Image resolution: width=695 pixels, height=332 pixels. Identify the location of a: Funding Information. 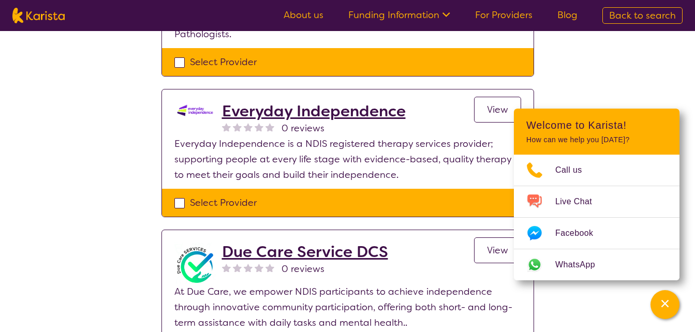
(399, 15).